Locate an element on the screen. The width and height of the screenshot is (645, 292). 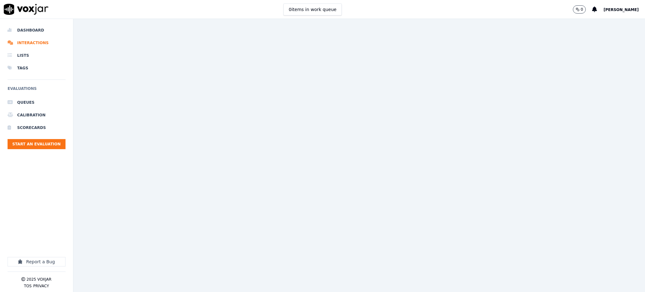
li: Interactions is located at coordinates (37, 43).